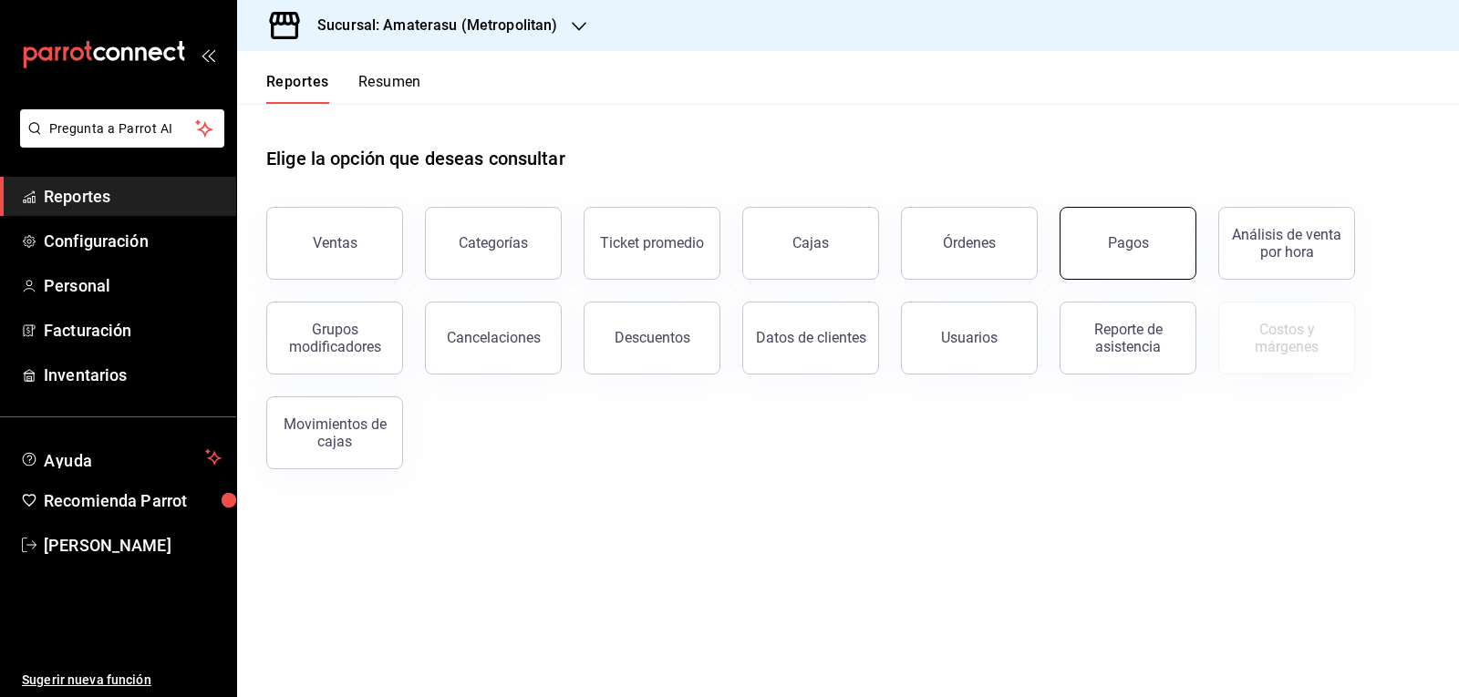 The height and width of the screenshot is (697, 1459). What do you see at coordinates (132, 241) in the screenshot?
I see `span: Configuración` at bounding box center [132, 241].